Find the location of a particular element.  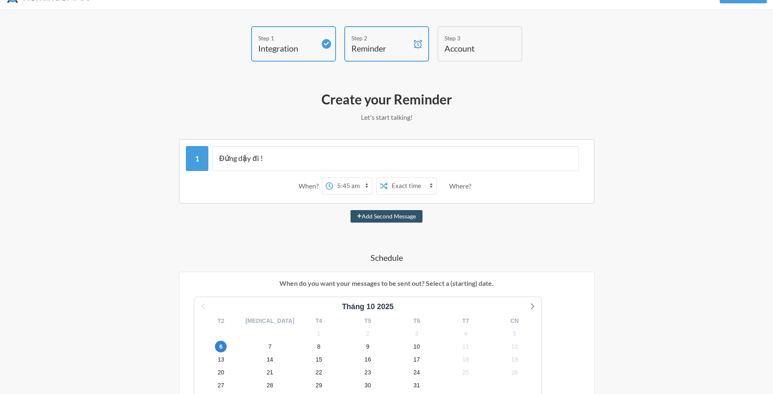

span: Thứ Tư, 26 tháng 11, 2025 is located at coordinates (514, 372).